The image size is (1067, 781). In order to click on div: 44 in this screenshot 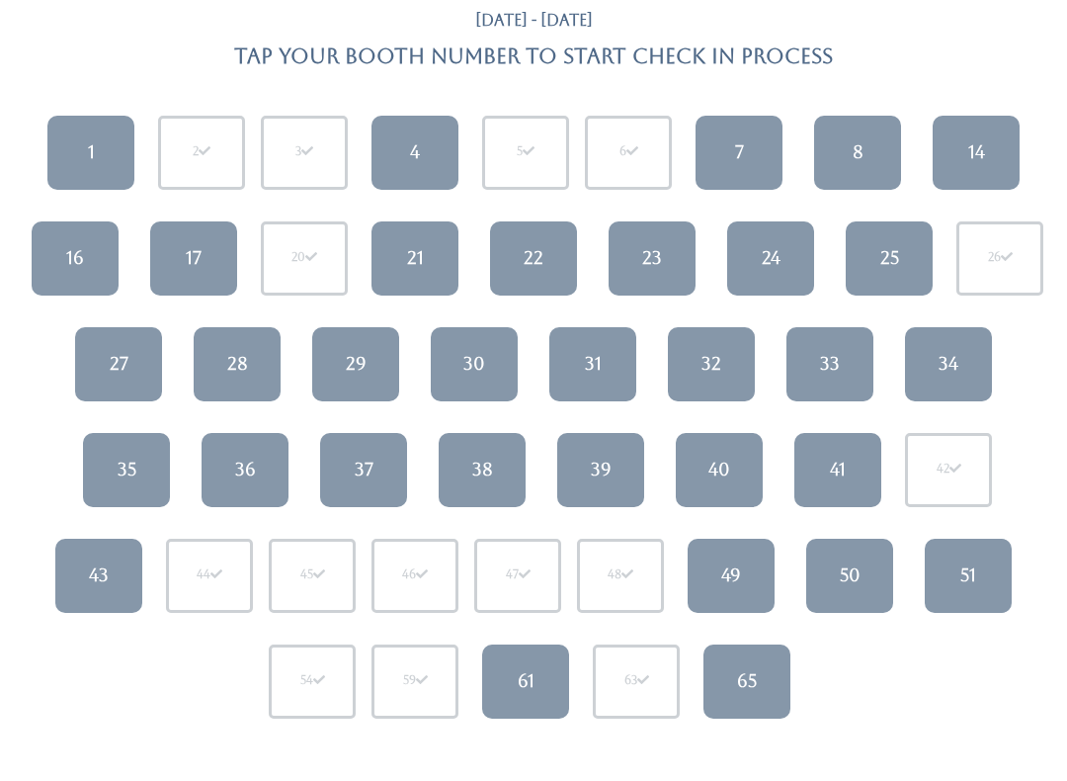, I will do `click(210, 575)`.